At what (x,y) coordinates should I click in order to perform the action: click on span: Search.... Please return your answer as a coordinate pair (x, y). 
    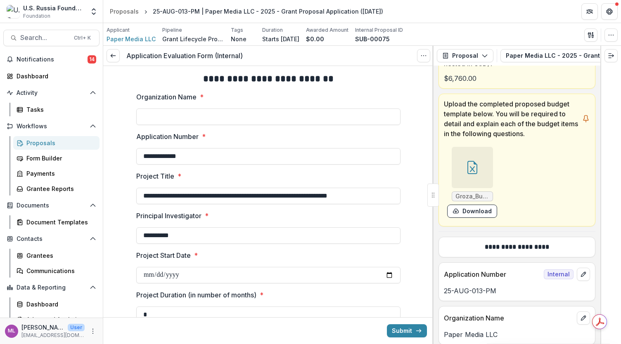
    Looking at the image, I should click on (45, 38).